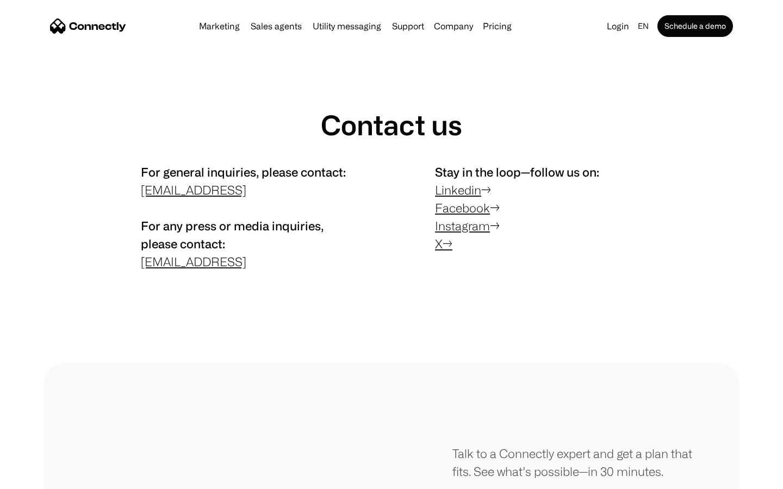  What do you see at coordinates (276, 26) in the screenshot?
I see `a: Sales agents` at bounding box center [276, 26].